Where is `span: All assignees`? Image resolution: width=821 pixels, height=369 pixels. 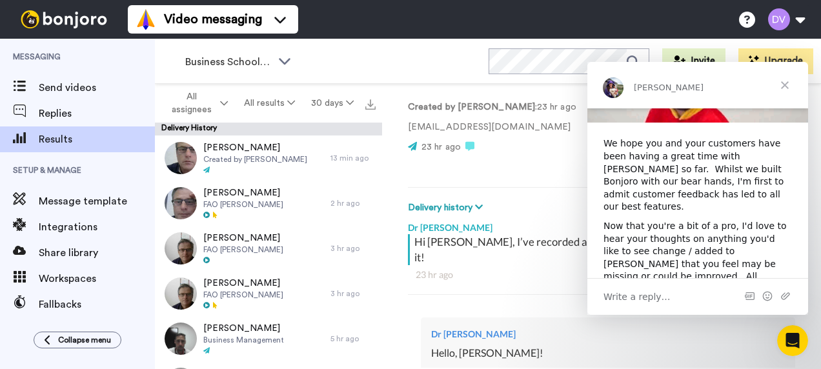 span: All assignees is located at coordinates (191, 103).